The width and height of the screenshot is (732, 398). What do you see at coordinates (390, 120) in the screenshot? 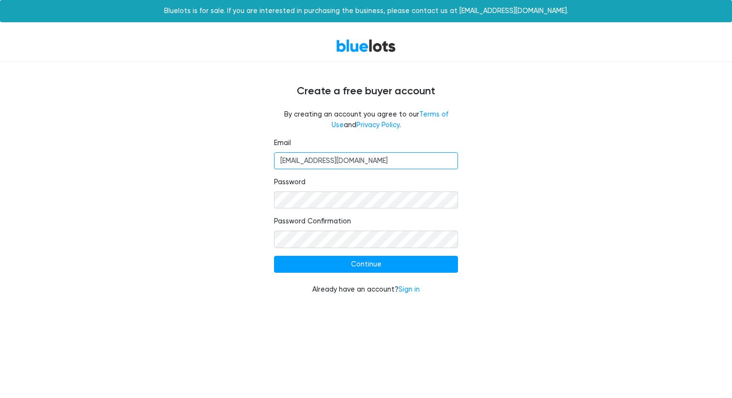
I see `a: Terms of Use` at bounding box center [390, 120].